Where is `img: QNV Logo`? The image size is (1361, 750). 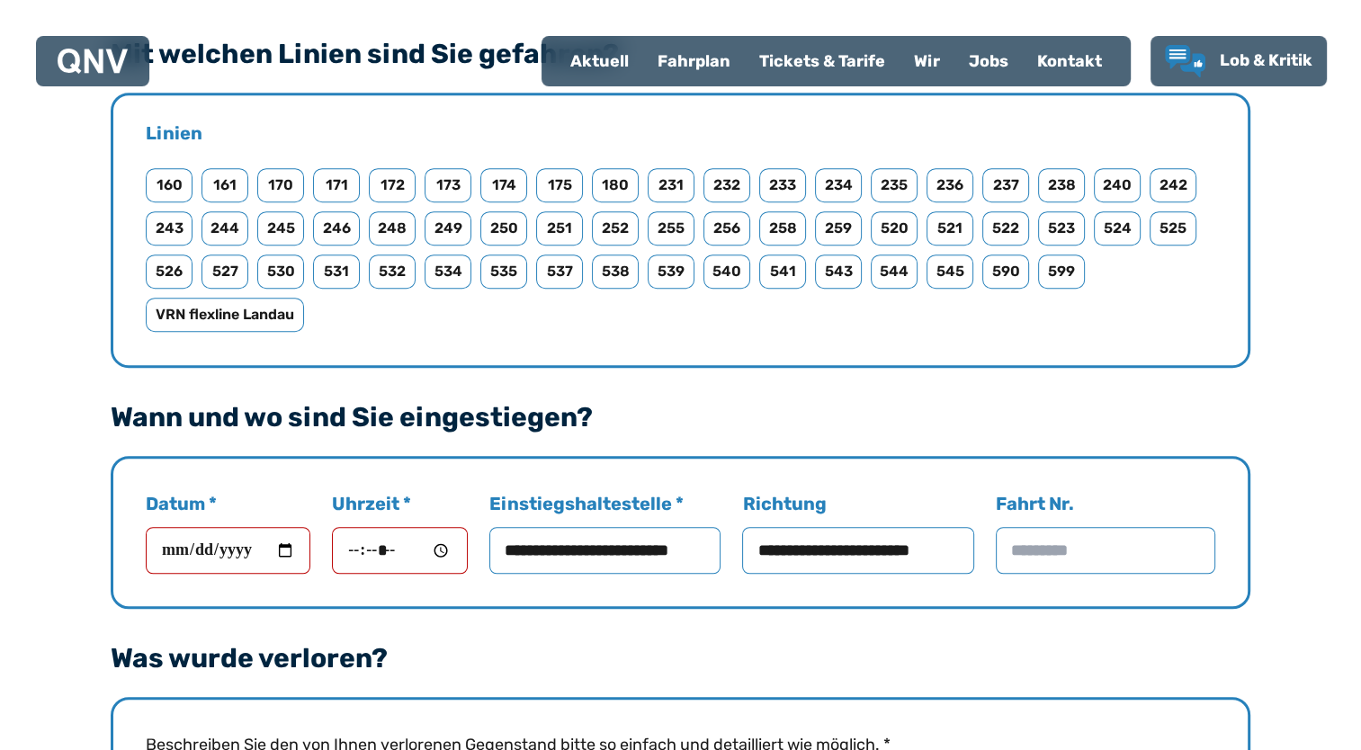
img: QNV Logo is located at coordinates (93, 61).